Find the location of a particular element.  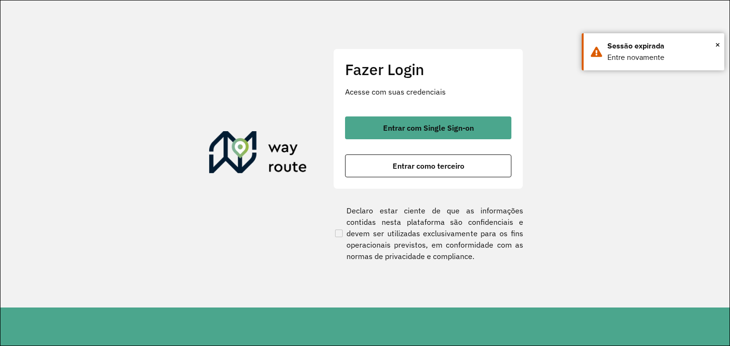

h2: Fazer Login is located at coordinates (428, 69).